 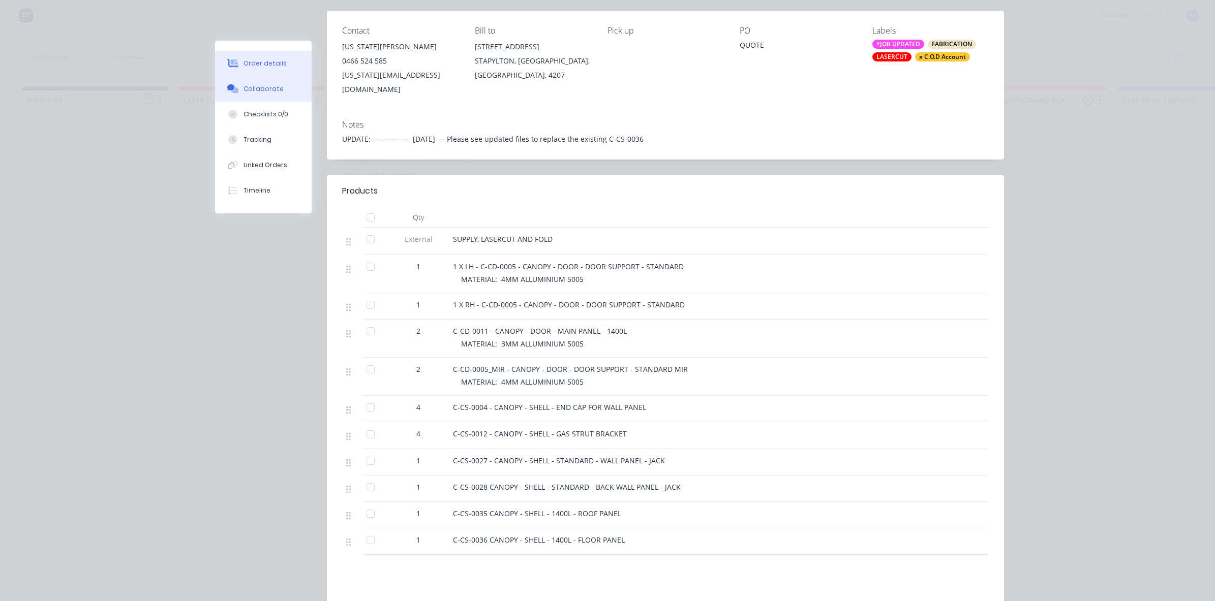 What do you see at coordinates (567, 487) in the screenshot?
I see `span: C-CS-0028 CANOPY - SHELL - STANDARD - BACK WALL PANEL - JACK` at bounding box center [567, 487].